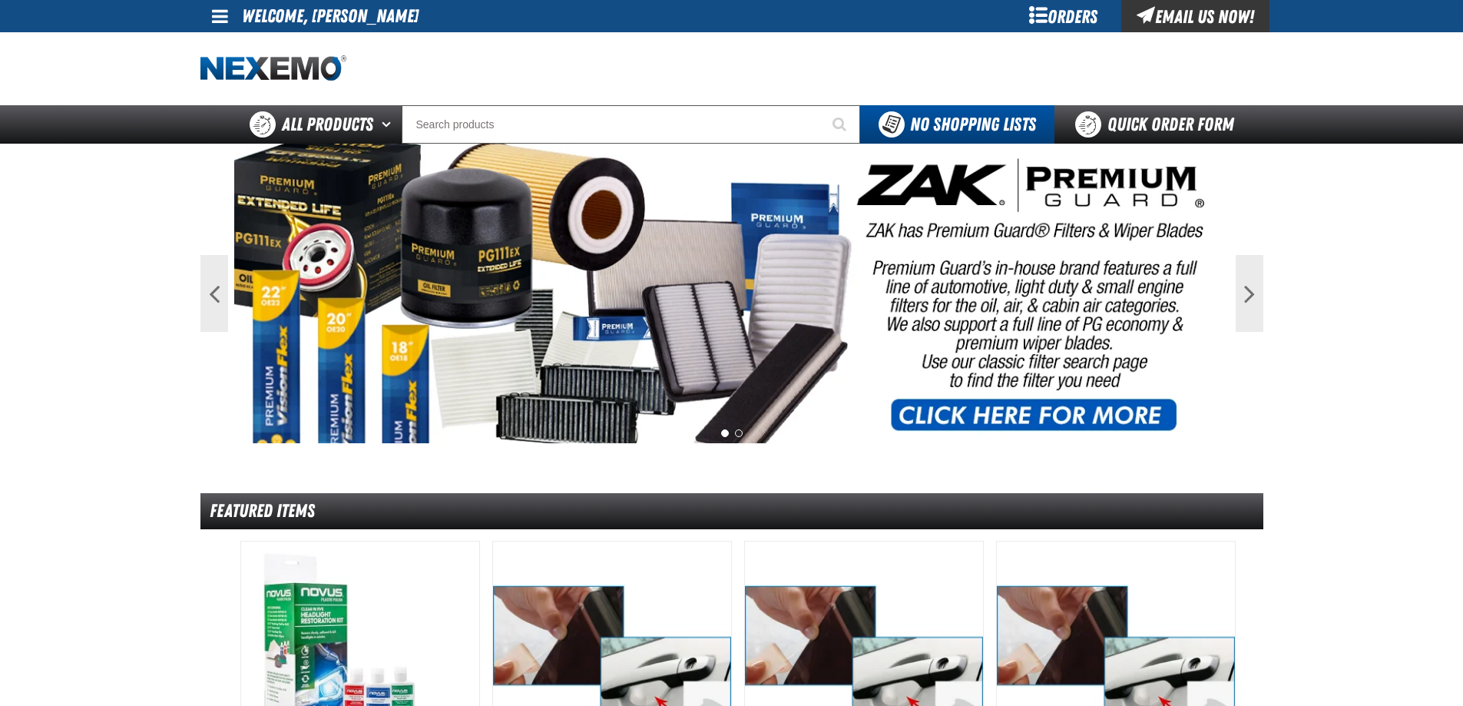  I want to click on button: Open All Products pages, so click(389, 124).